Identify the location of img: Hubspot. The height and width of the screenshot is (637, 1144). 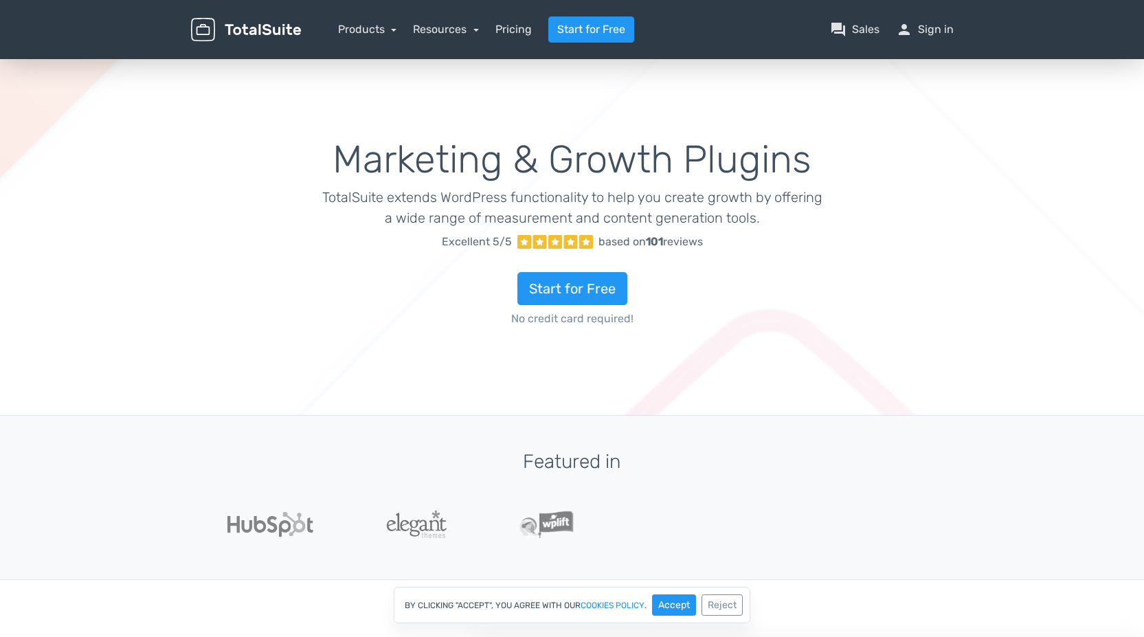
(270, 524).